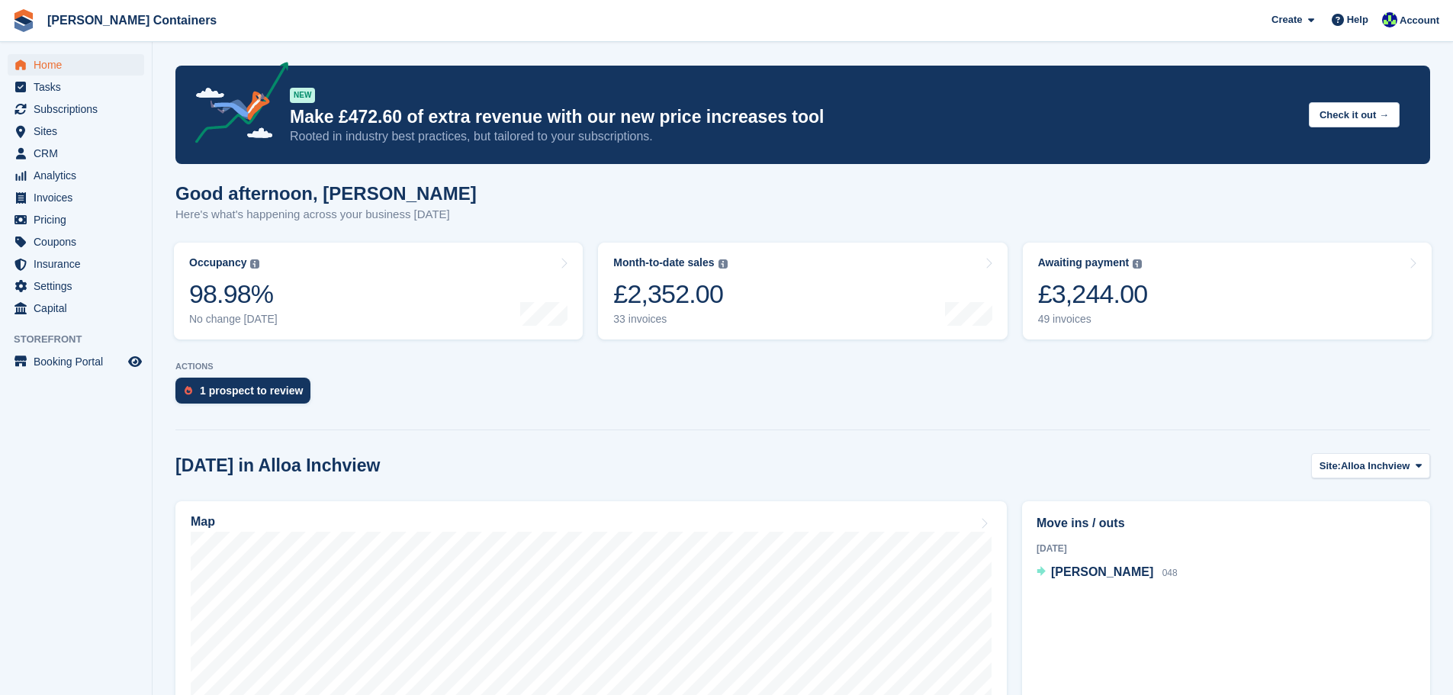  Describe the element at coordinates (82, 339) in the screenshot. I see `span: Storefront` at that location.